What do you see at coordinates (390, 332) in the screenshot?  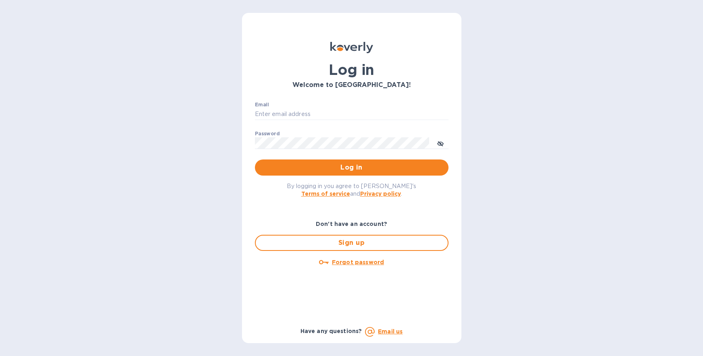 I see `a: Email us` at bounding box center [390, 332].